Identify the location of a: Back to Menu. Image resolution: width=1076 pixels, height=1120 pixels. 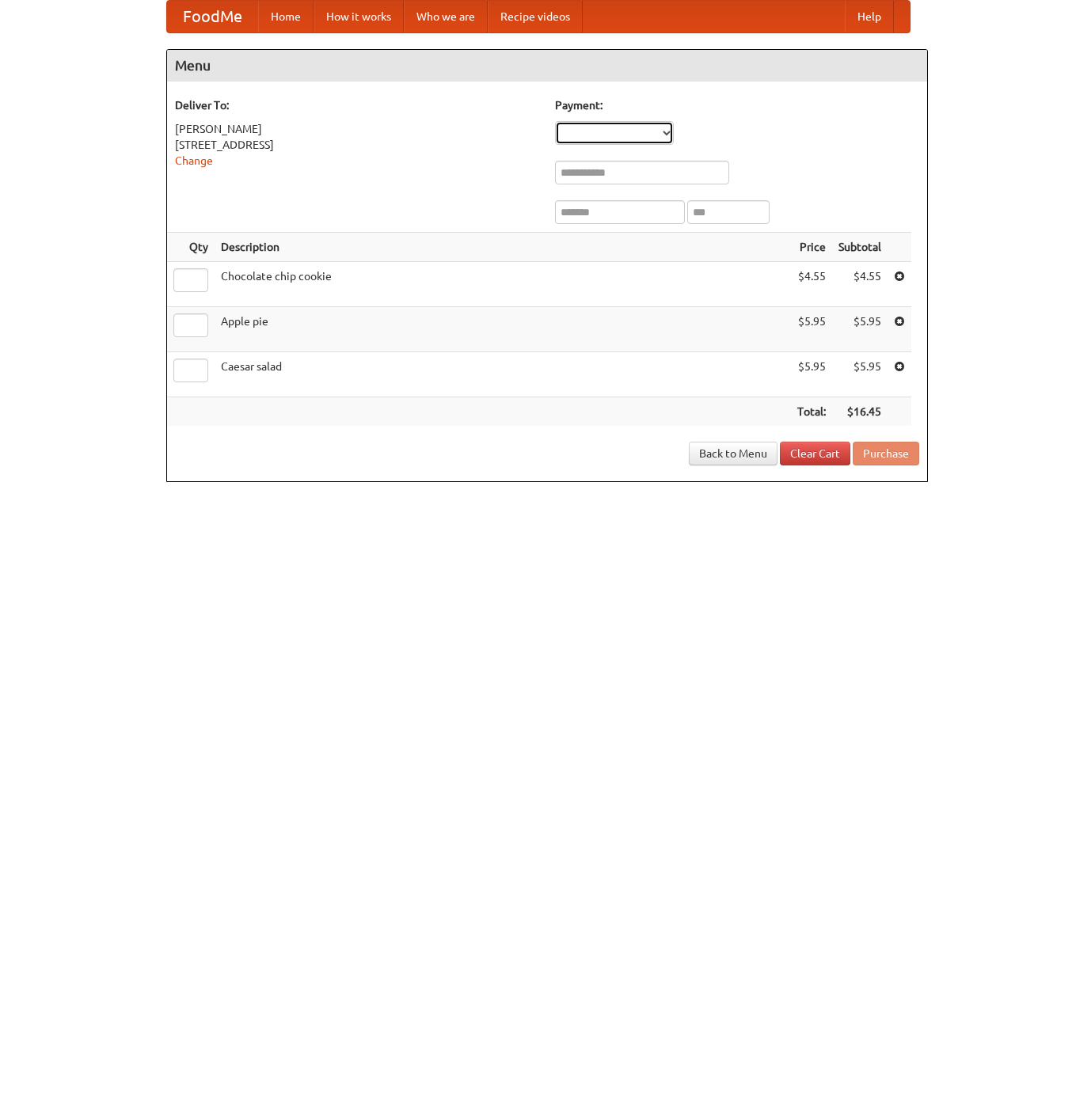
(733, 454).